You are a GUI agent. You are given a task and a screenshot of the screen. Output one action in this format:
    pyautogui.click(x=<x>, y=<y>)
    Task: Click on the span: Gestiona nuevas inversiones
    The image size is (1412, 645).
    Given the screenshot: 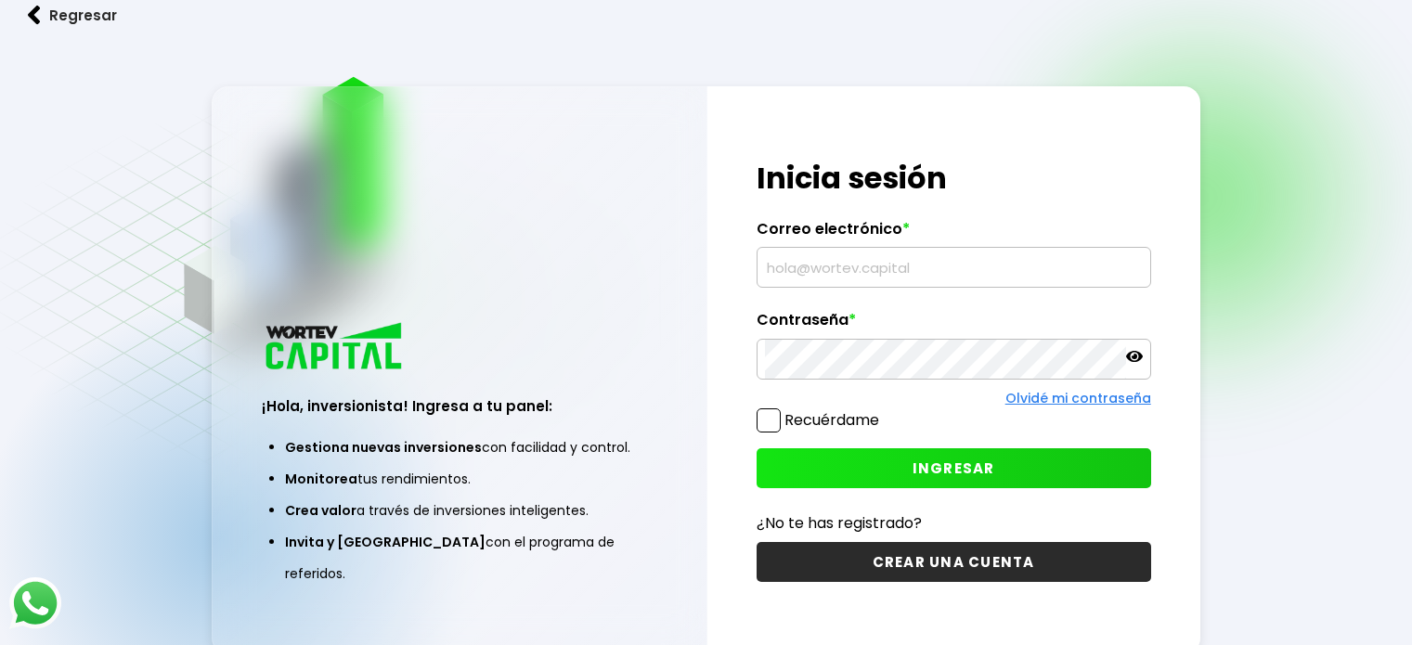 What is the action you would take?
    pyautogui.click(x=383, y=447)
    